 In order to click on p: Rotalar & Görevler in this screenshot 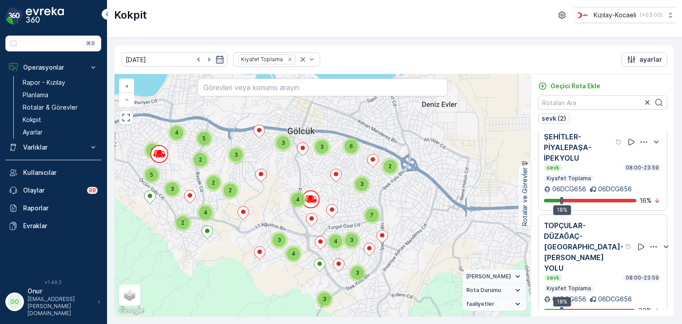, I will do `click(50, 107)`.